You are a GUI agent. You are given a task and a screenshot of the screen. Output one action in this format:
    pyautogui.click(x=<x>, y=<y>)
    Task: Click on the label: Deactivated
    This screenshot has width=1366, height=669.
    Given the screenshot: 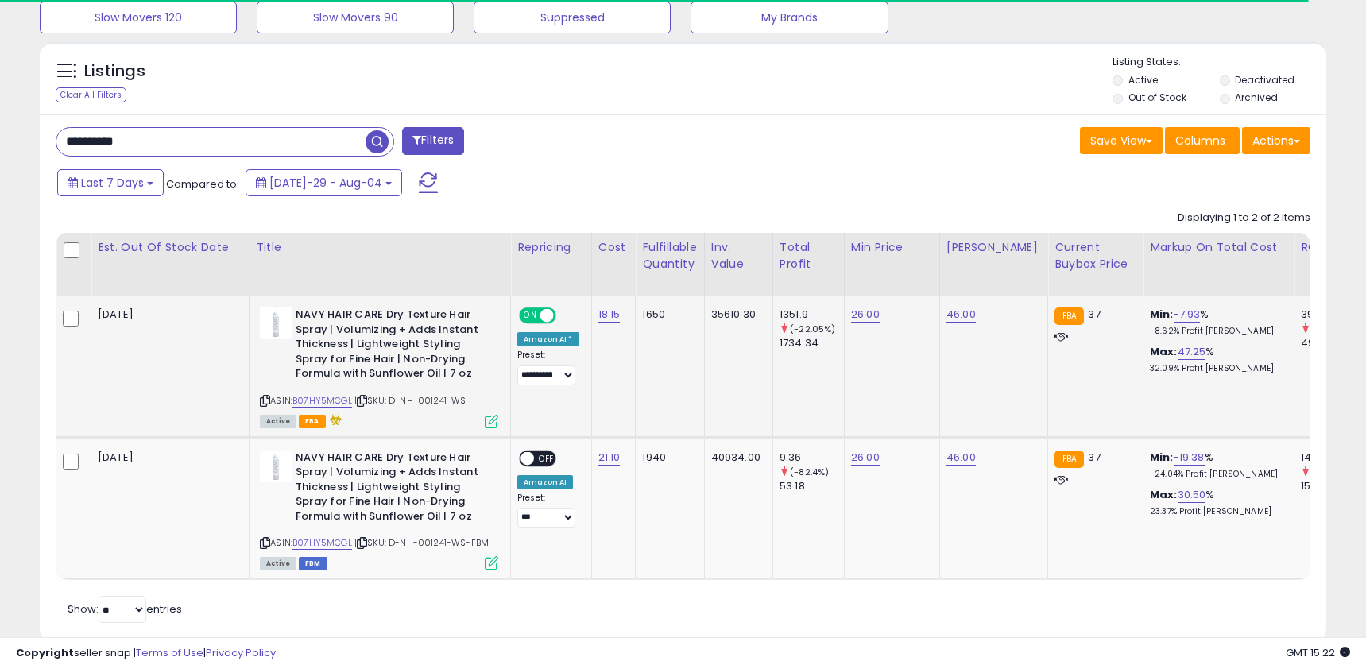 What is the action you would take?
    pyautogui.click(x=1264, y=79)
    